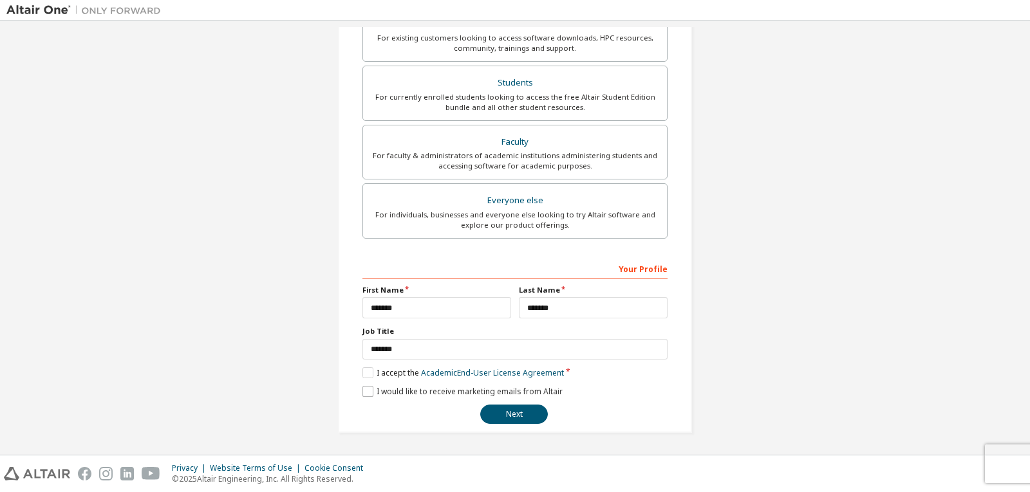  What do you see at coordinates (463, 373) in the screenshot?
I see `label: I accept the` at bounding box center [463, 373].